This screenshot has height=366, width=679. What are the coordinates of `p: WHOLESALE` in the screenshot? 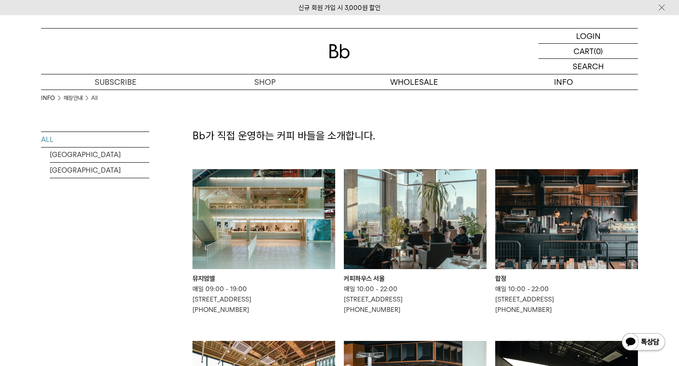 It's located at (414, 82).